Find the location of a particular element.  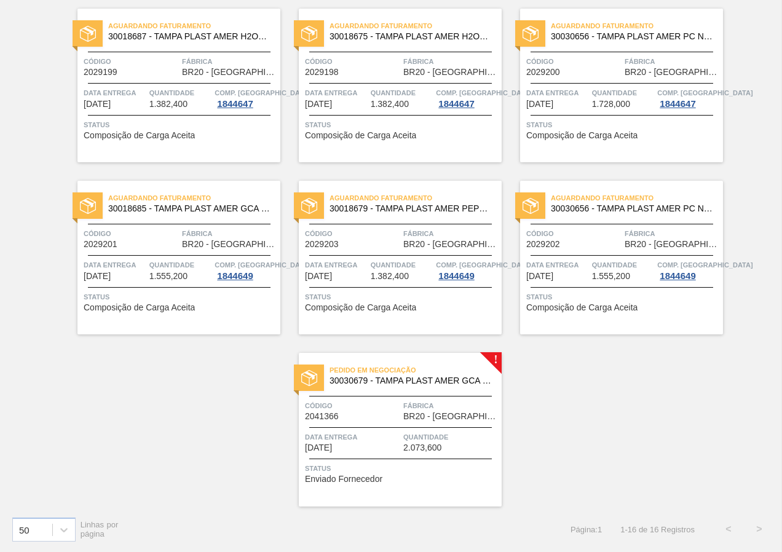

span: 1.555,200 is located at coordinates (168, 276).